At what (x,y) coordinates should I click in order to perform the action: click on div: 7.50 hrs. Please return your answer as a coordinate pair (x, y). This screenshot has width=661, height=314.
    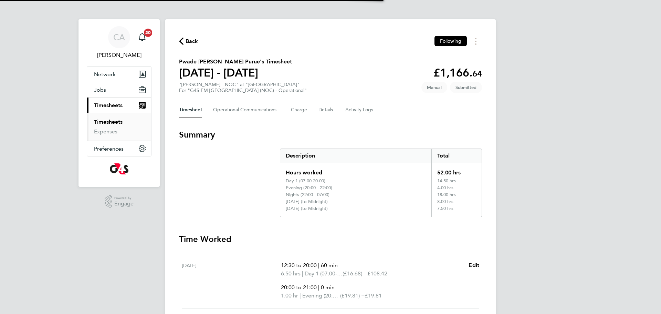
    Looking at the image, I should click on (456, 211).